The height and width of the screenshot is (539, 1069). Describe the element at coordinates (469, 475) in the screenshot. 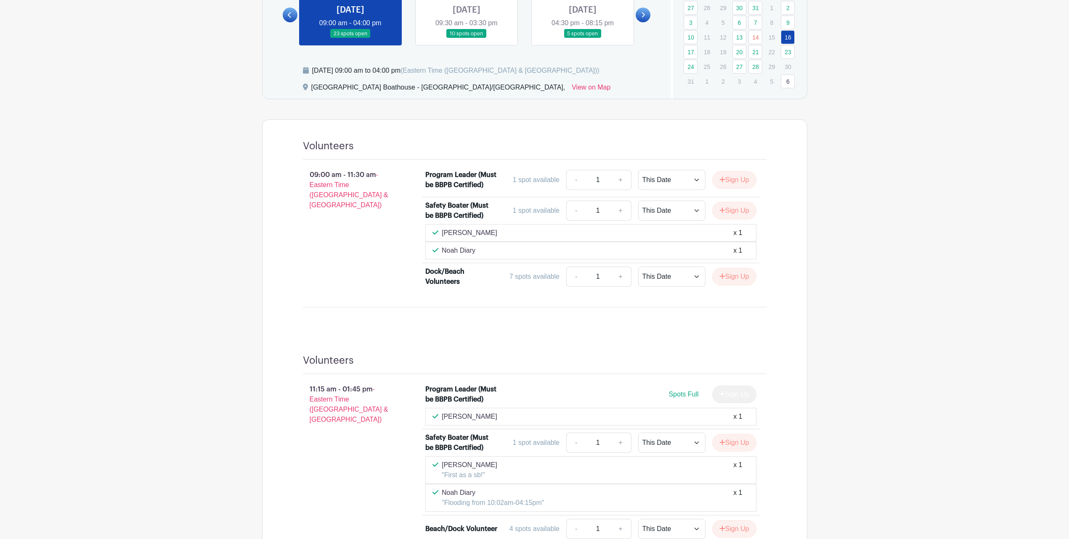

I see `p: "First as a sb!"` at that location.